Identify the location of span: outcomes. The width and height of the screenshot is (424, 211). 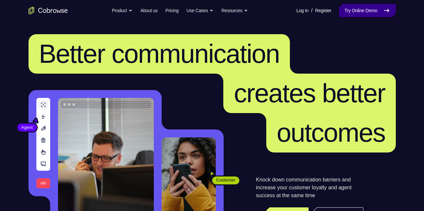
(331, 132).